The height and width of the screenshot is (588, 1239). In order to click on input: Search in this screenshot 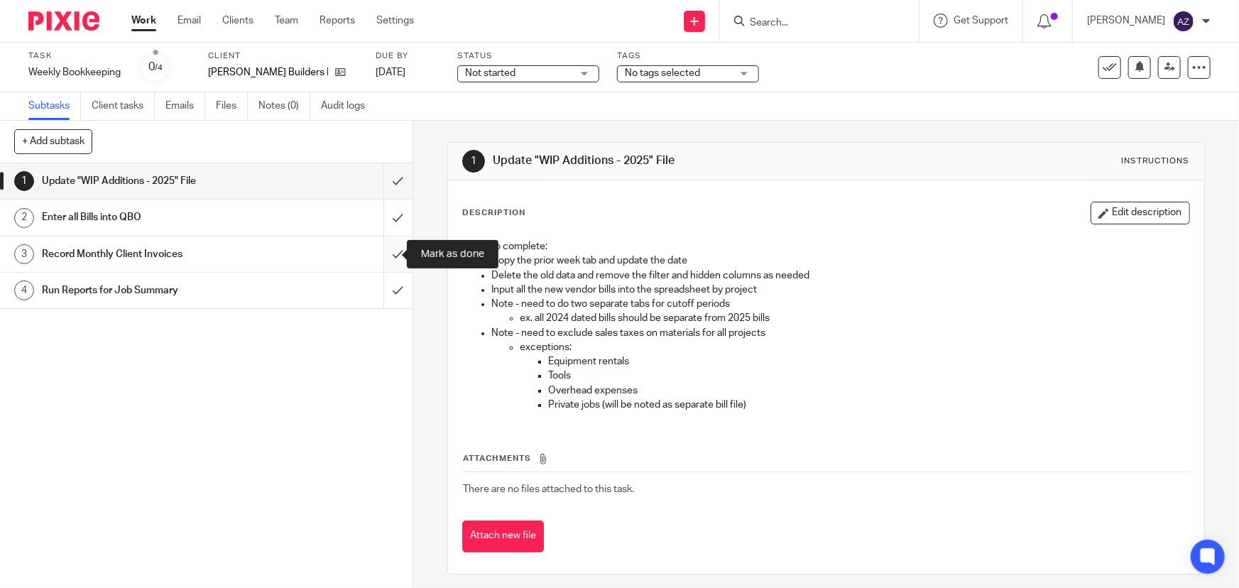, I will do `click(812, 23)`.